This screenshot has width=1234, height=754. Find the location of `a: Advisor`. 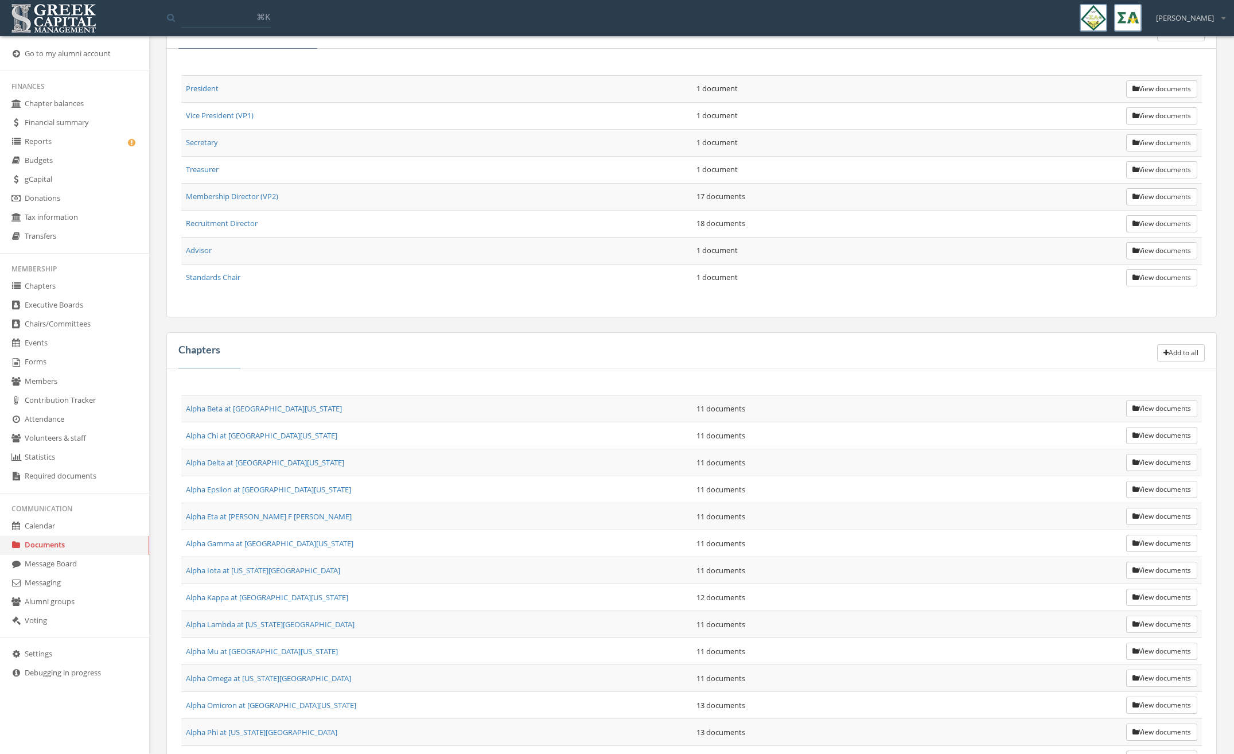

a: Advisor is located at coordinates (199, 250).